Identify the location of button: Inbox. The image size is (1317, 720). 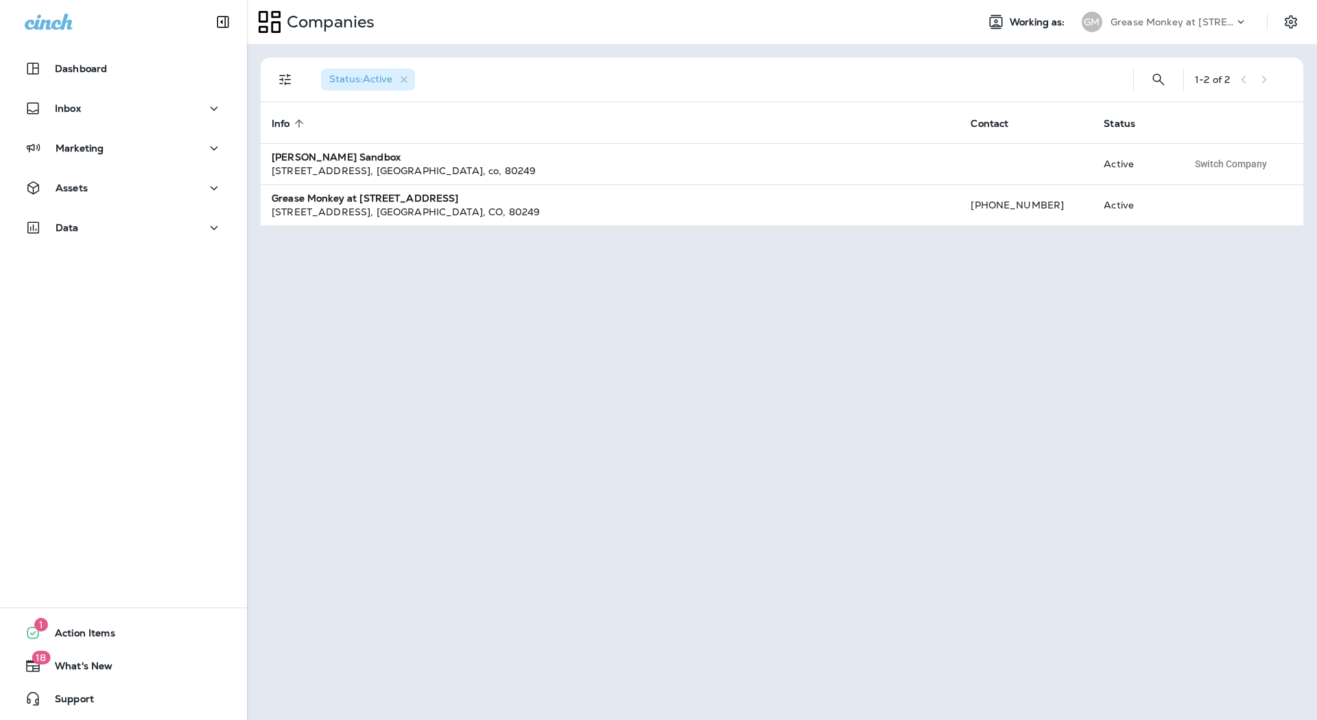
(123, 108).